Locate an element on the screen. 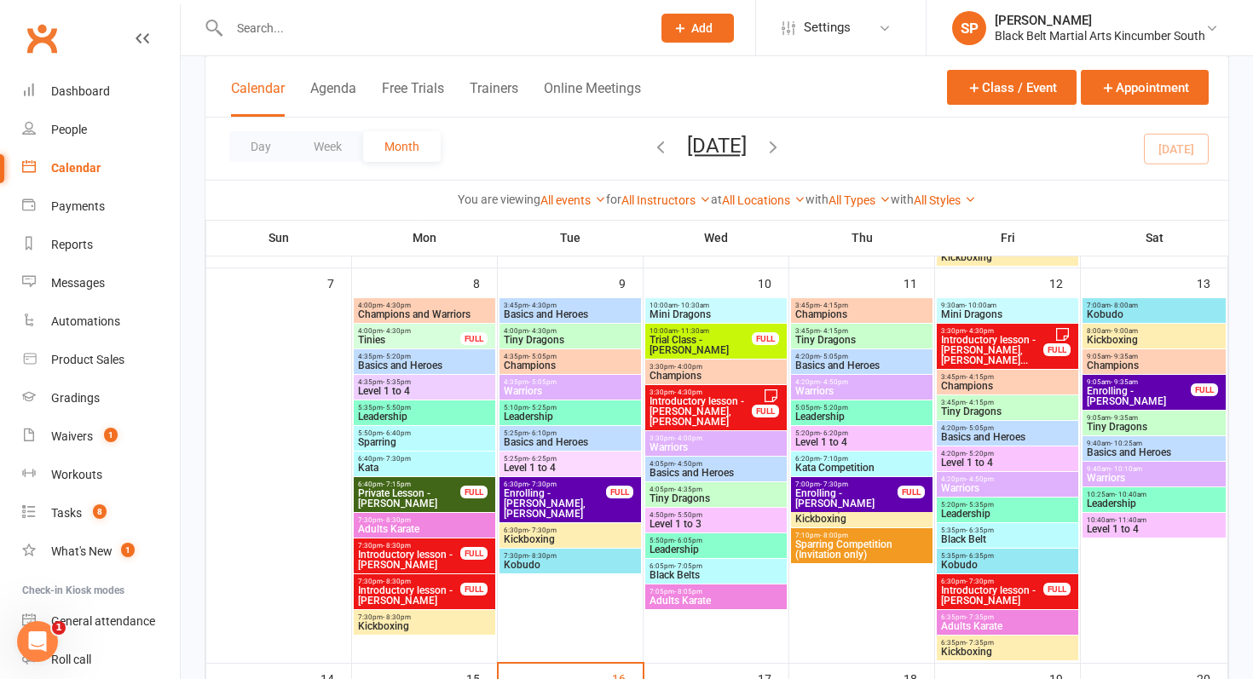  th: Wed is located at coordinates (716, 238).